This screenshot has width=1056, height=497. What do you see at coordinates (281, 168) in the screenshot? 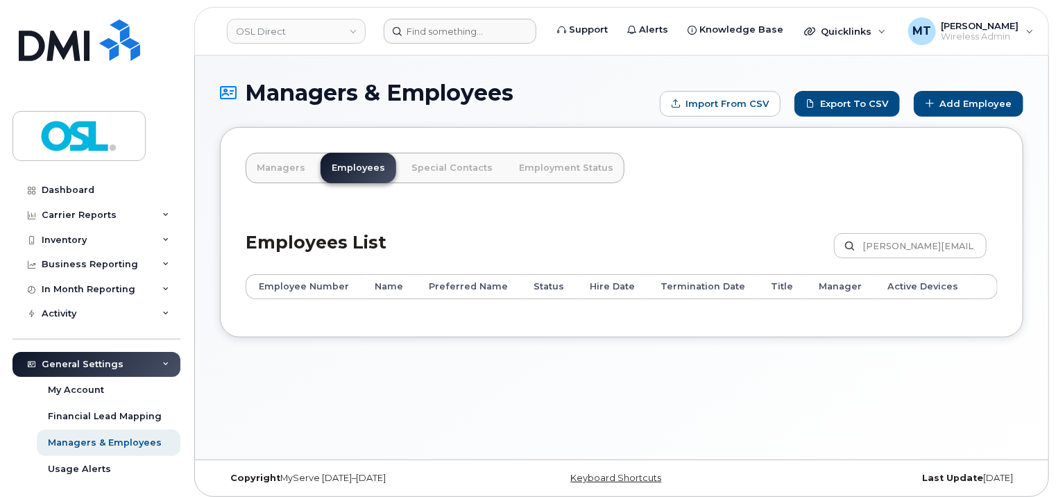
I see `a: Managers` at bounding box center [281, 168].